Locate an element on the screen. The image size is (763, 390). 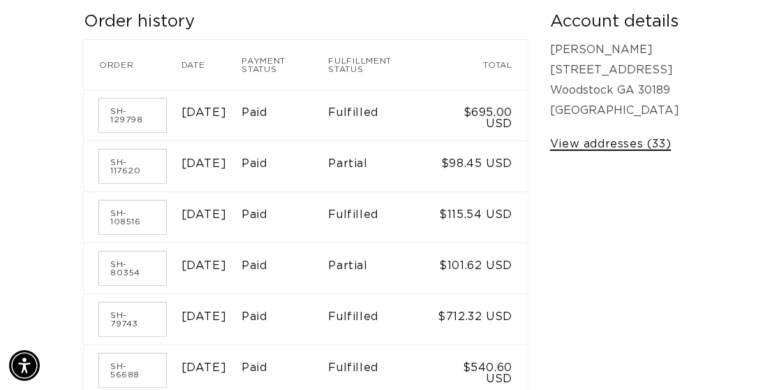
a: Order number SH-129798 is located at coordinates (133, 115).